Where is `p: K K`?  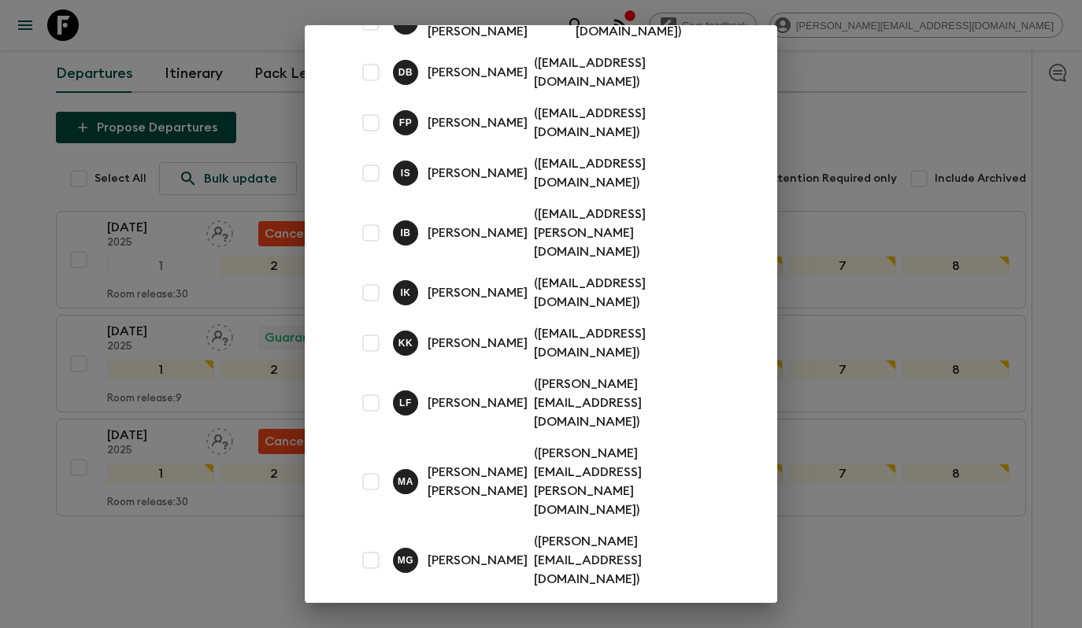
p: K K is located at coordinates (405, 343).